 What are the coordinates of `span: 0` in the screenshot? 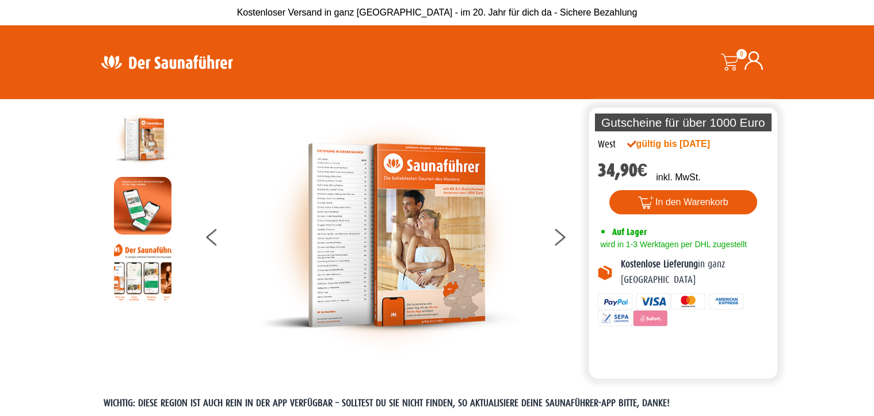 It's located at (742, 54).